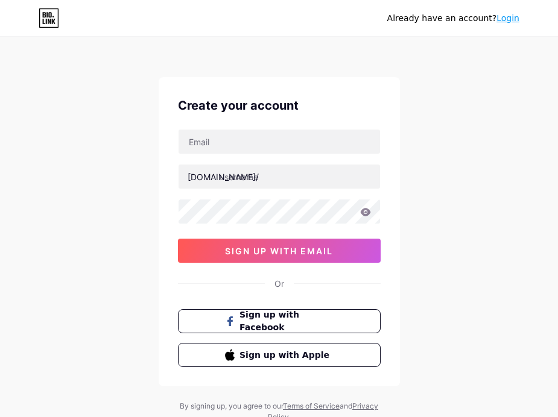  I want to click on div: Create your account, so click(279, 106).